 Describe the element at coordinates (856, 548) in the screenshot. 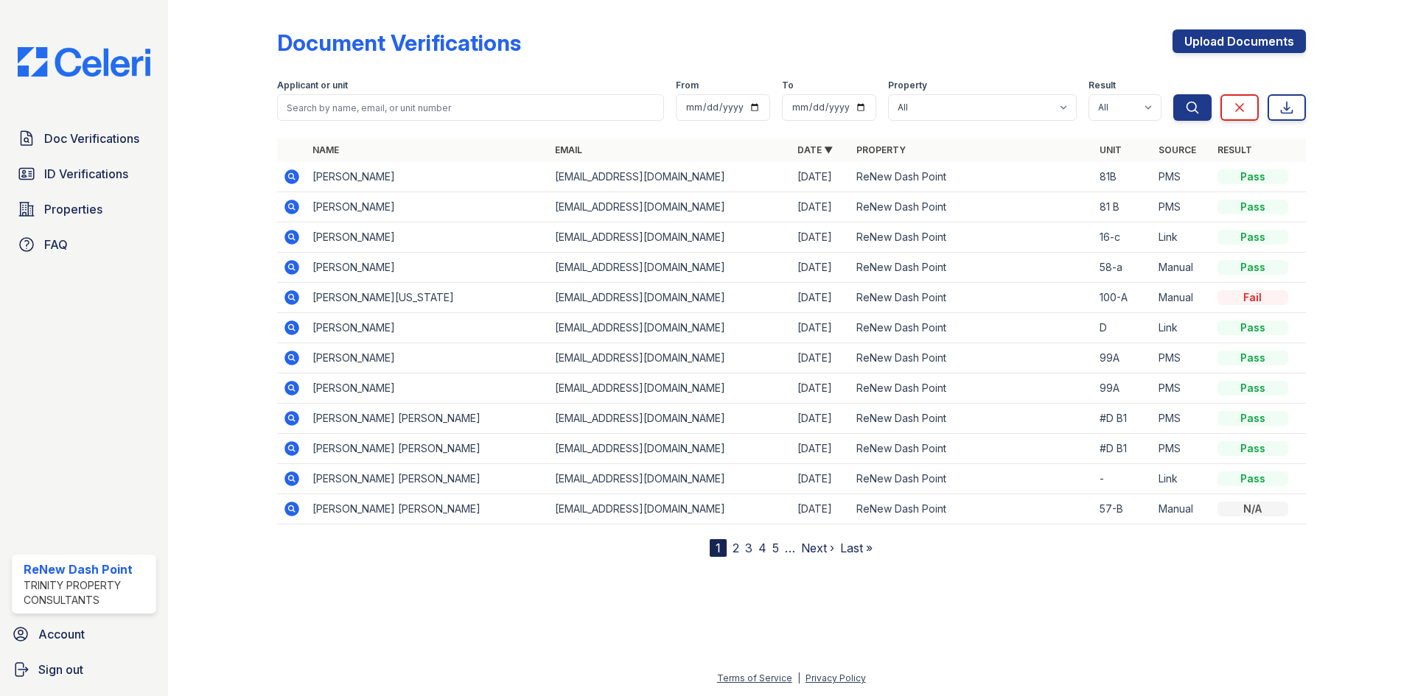

I see `a: Last »` at that location.